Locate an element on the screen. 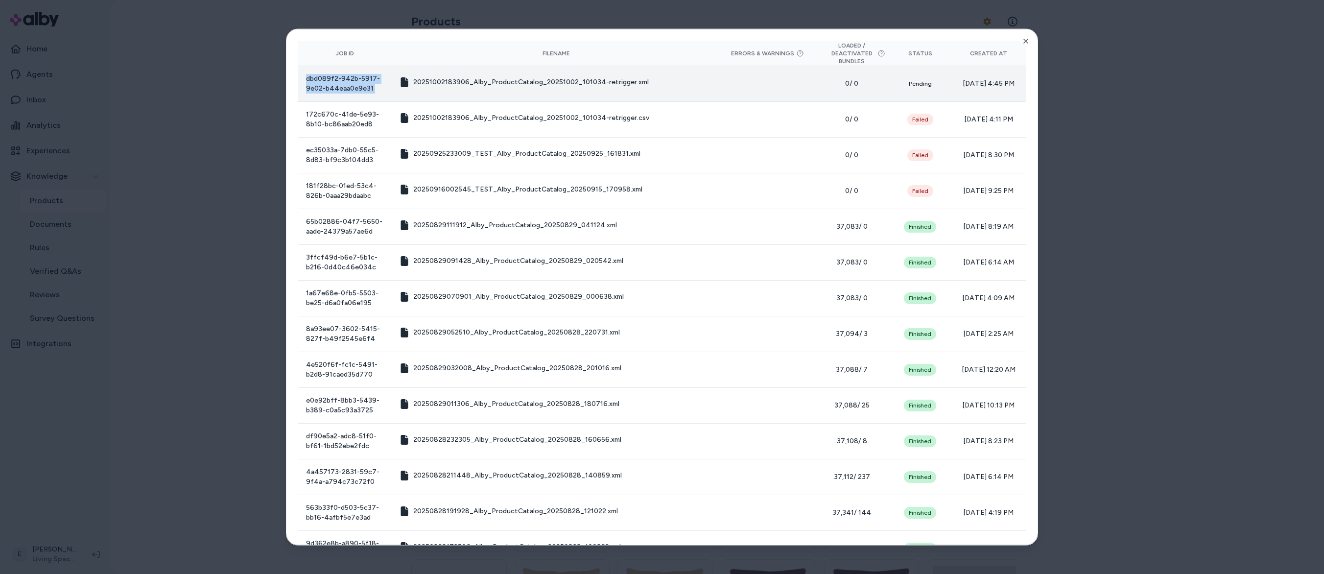 The image size is (1324, 574). button: 20250828191928_Alby_ProductCatalog_20250828_121022.xml is located at coordinates (509, 511).